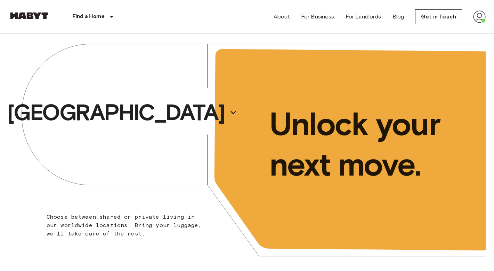  Describe the element at coordinates (439, 17) in the screenshot. I see `a: Get in Touch` at that location.